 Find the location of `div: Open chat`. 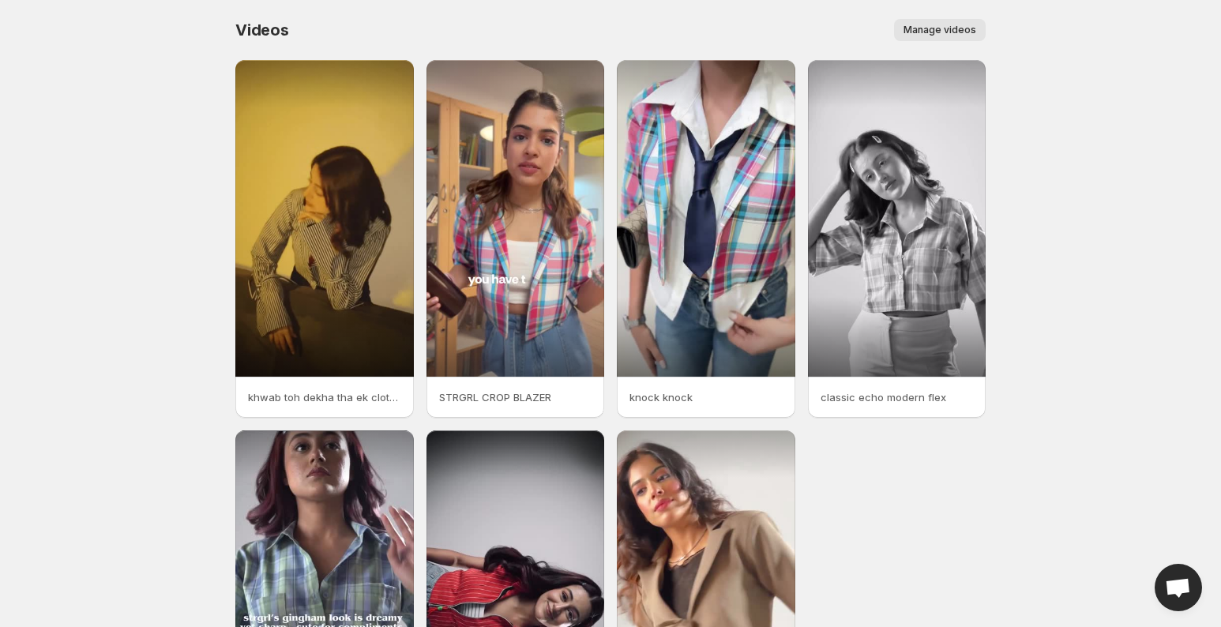

div: Open chat is located at coordinates (1179, 588).